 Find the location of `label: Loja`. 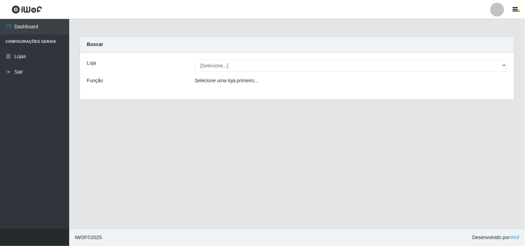

label: Loja is located at coordinates (91, 63).